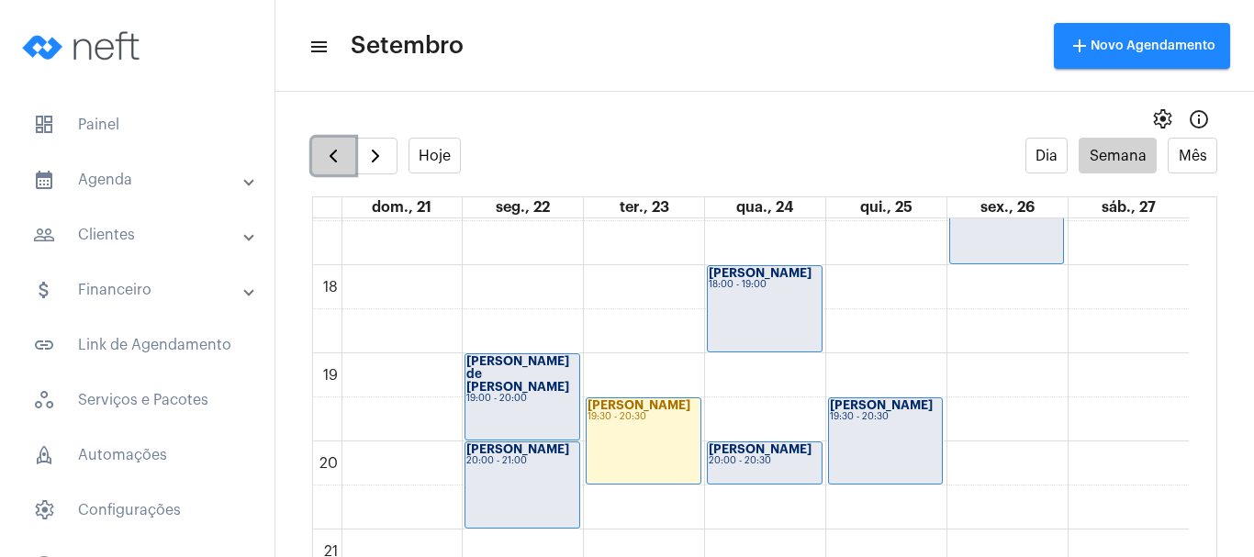 This screenshot has width=1254, height=557. What do you see at coordinates (401, 208) in the screenshot?
I see `a: 21 de setembro de 2025` at bounding box center [401, 208].